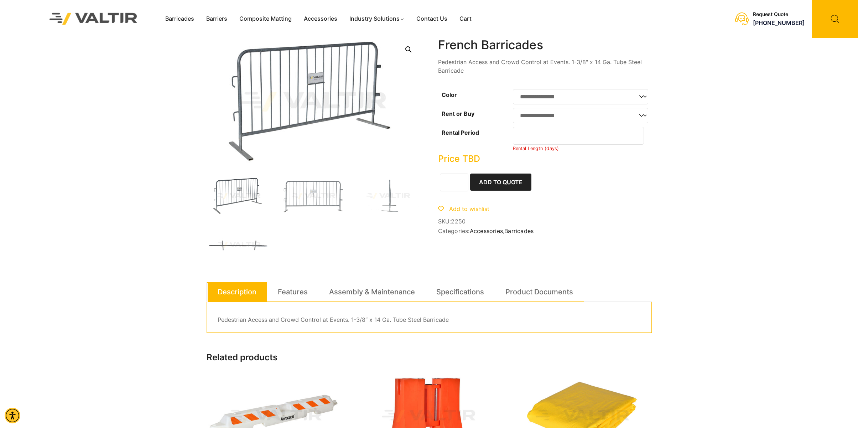  Describe the element at coordinates (237, 292) in the screenshot. I see `a: Description` at that location.